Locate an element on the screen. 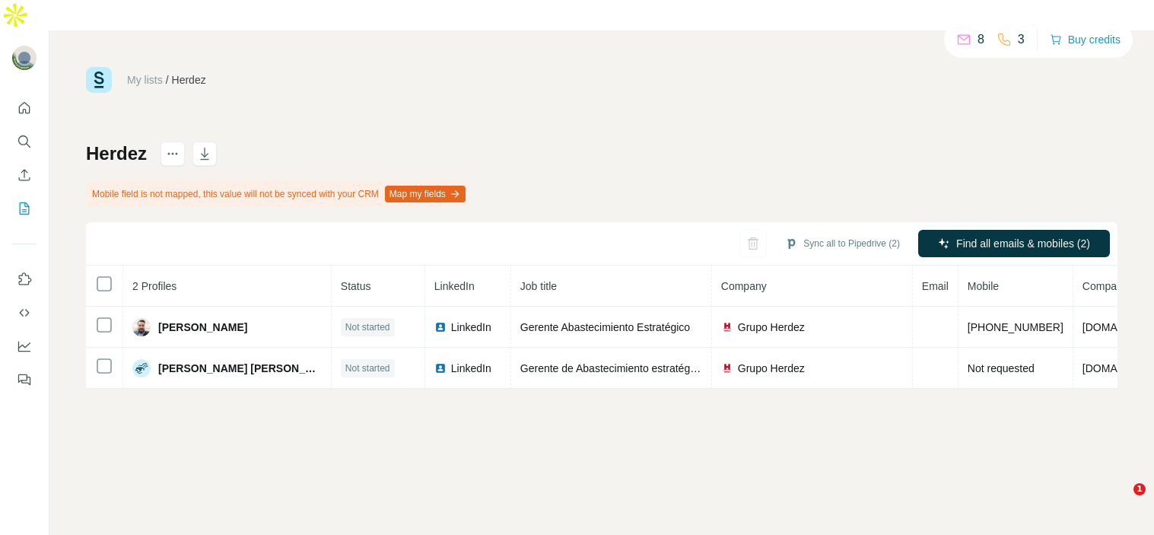 This screenshot has height=535, width=1154. span: Gerente de Abastecimiento estratégico is located at coordinates (612, 368).